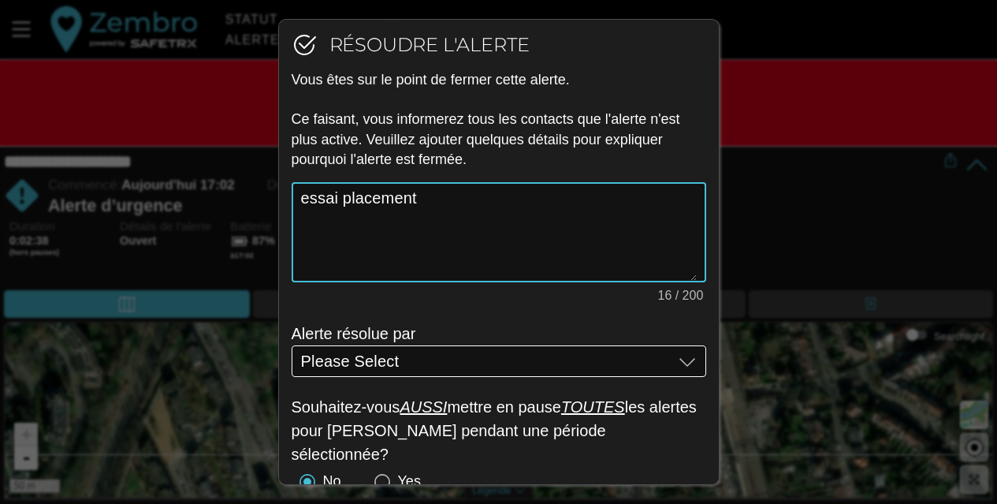 The width and height of the screenshot is (997, 504). I want to click on div: 16 / 200, so click(677, 296).